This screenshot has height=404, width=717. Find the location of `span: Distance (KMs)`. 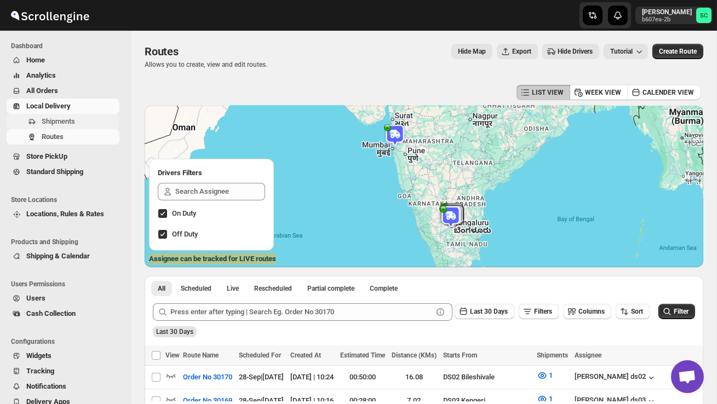

span: Distance (KMs) is located at coordinates (414, 355).